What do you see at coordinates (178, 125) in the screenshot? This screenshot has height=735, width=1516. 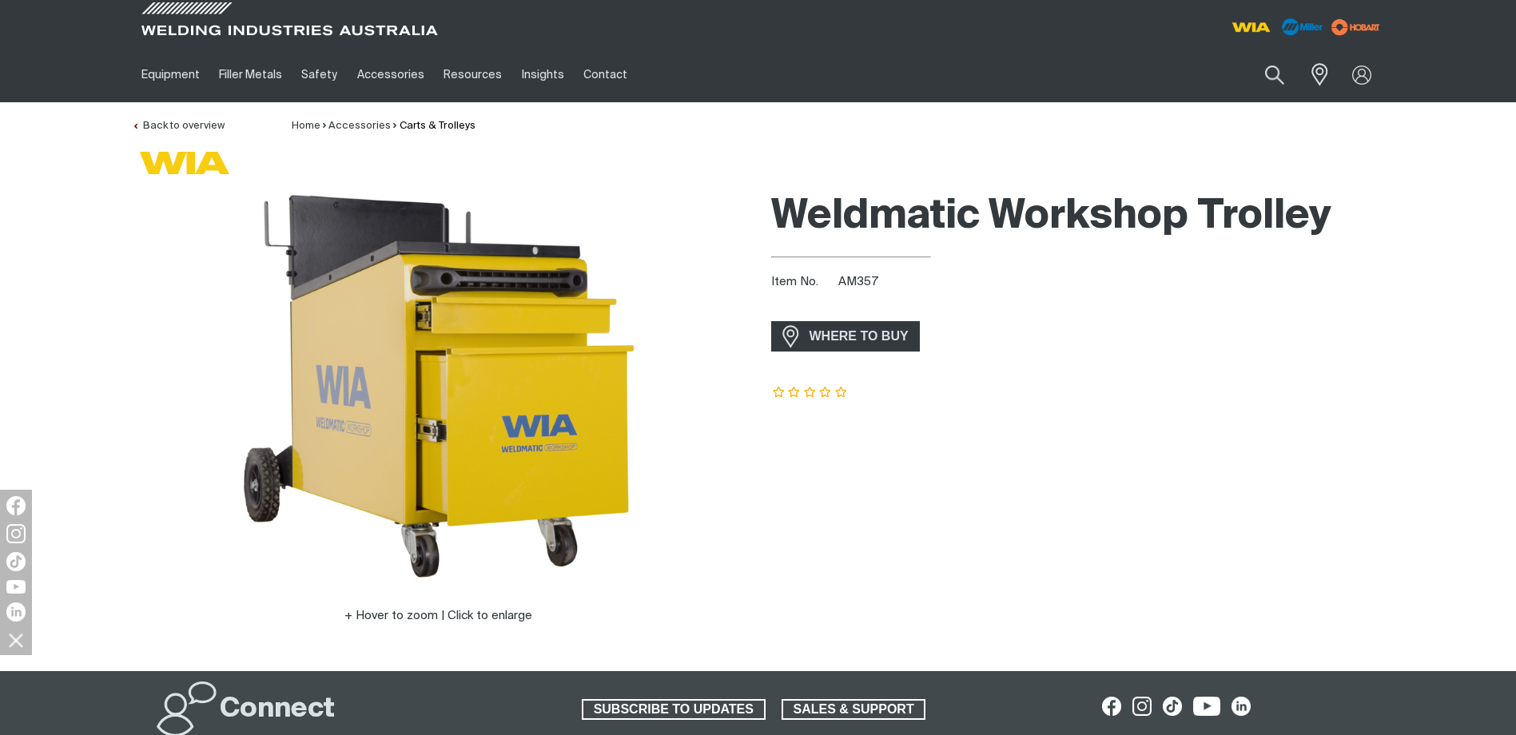 I see `a: Back to overview of Carts & Trolleys` at bounding box center [178, 125].